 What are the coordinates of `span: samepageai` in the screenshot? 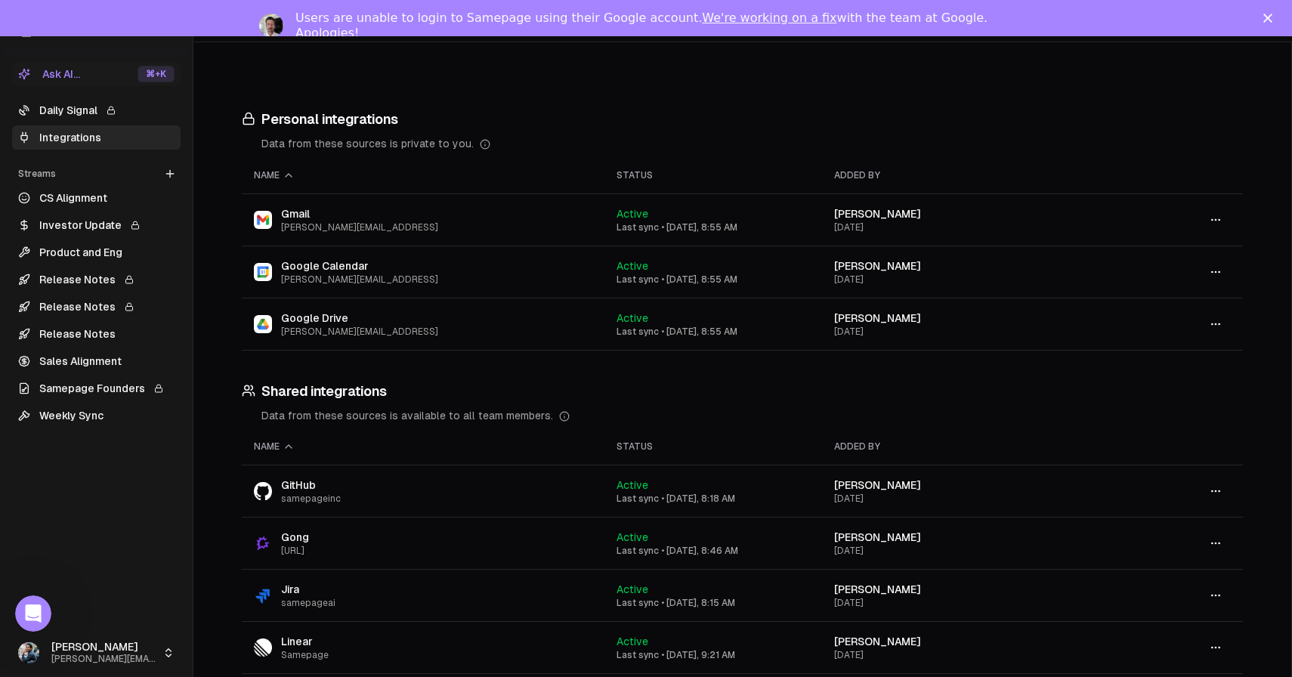 It's located at (308, 603).